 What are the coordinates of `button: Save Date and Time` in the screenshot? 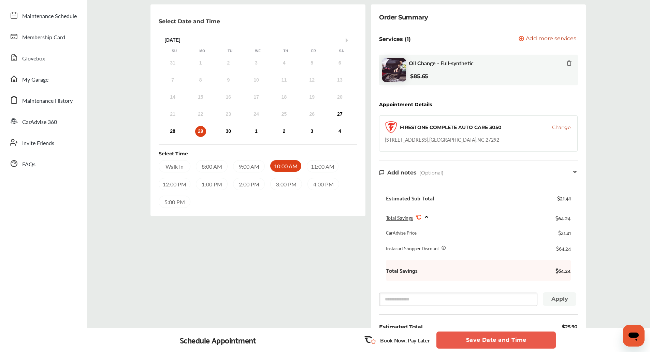 It's located at (496, 340).